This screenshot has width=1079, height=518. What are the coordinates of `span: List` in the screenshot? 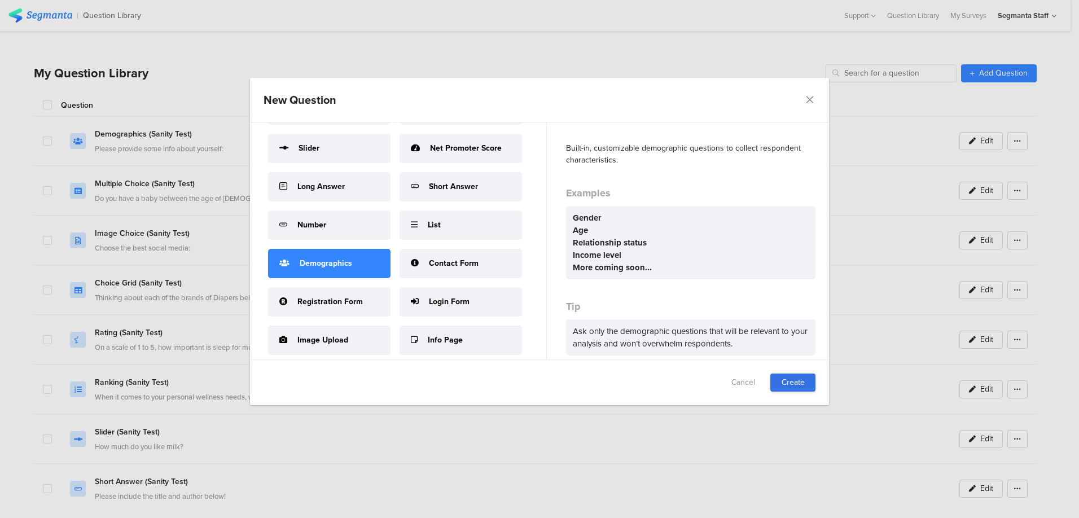 It's located at (434, 225).